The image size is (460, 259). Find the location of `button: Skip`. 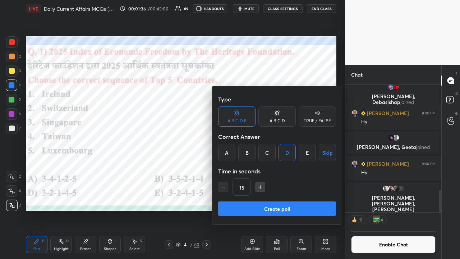

button: Skip is located at coordinates (328, 153).